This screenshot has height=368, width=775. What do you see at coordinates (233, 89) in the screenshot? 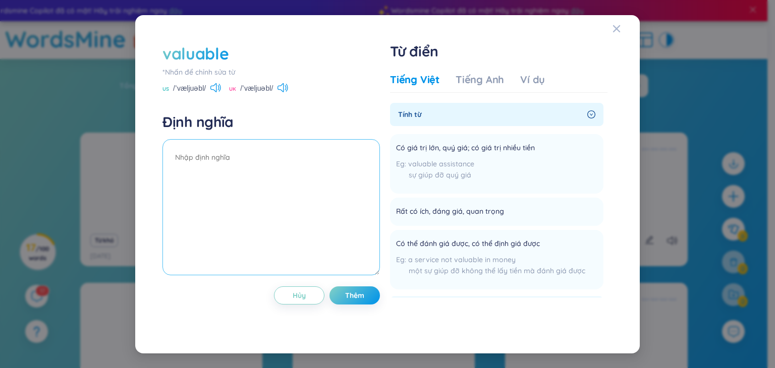
I see `span: UK` at bounding box center [233, 89].